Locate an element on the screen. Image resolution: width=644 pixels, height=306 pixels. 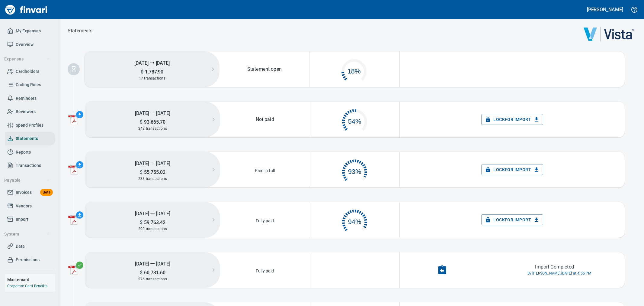
span: Transactions is located at coordinates (28, 165).